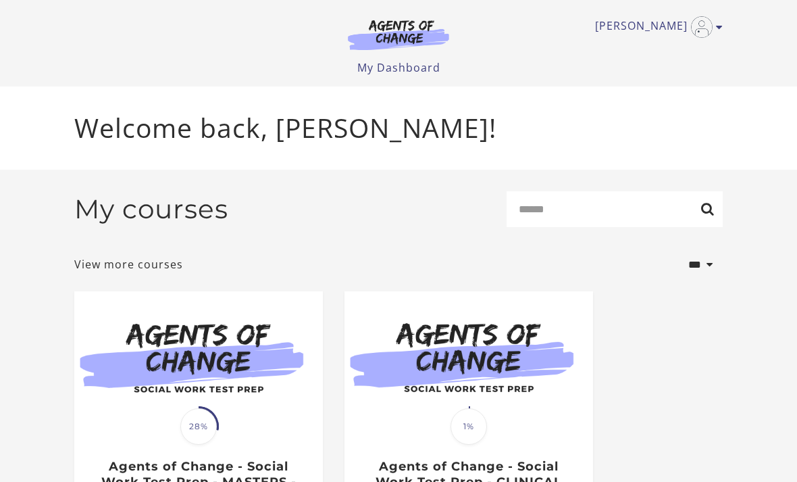 The width and height of the screenshot is (797, 482). What do you see at coordinates (469, 426) in the screenshot?
I see `span: 1%` at bounding box center [469, 426].